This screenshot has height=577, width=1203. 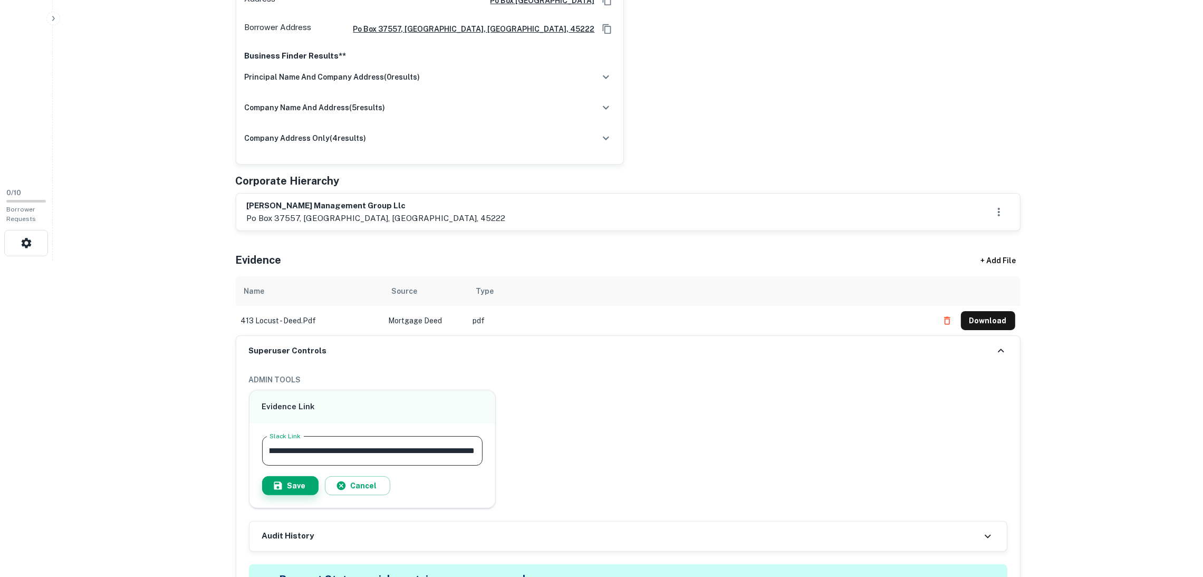 I want to click on div: Type, so click(x=485, y=291).